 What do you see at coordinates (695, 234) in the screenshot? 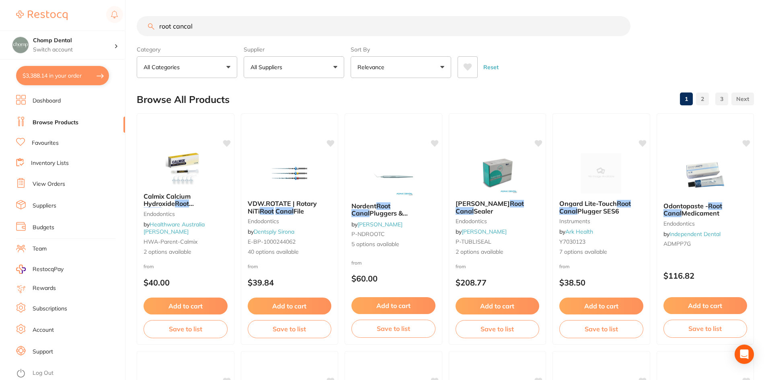
I see `a: Independent Dental` at bounding box center [695, 234].